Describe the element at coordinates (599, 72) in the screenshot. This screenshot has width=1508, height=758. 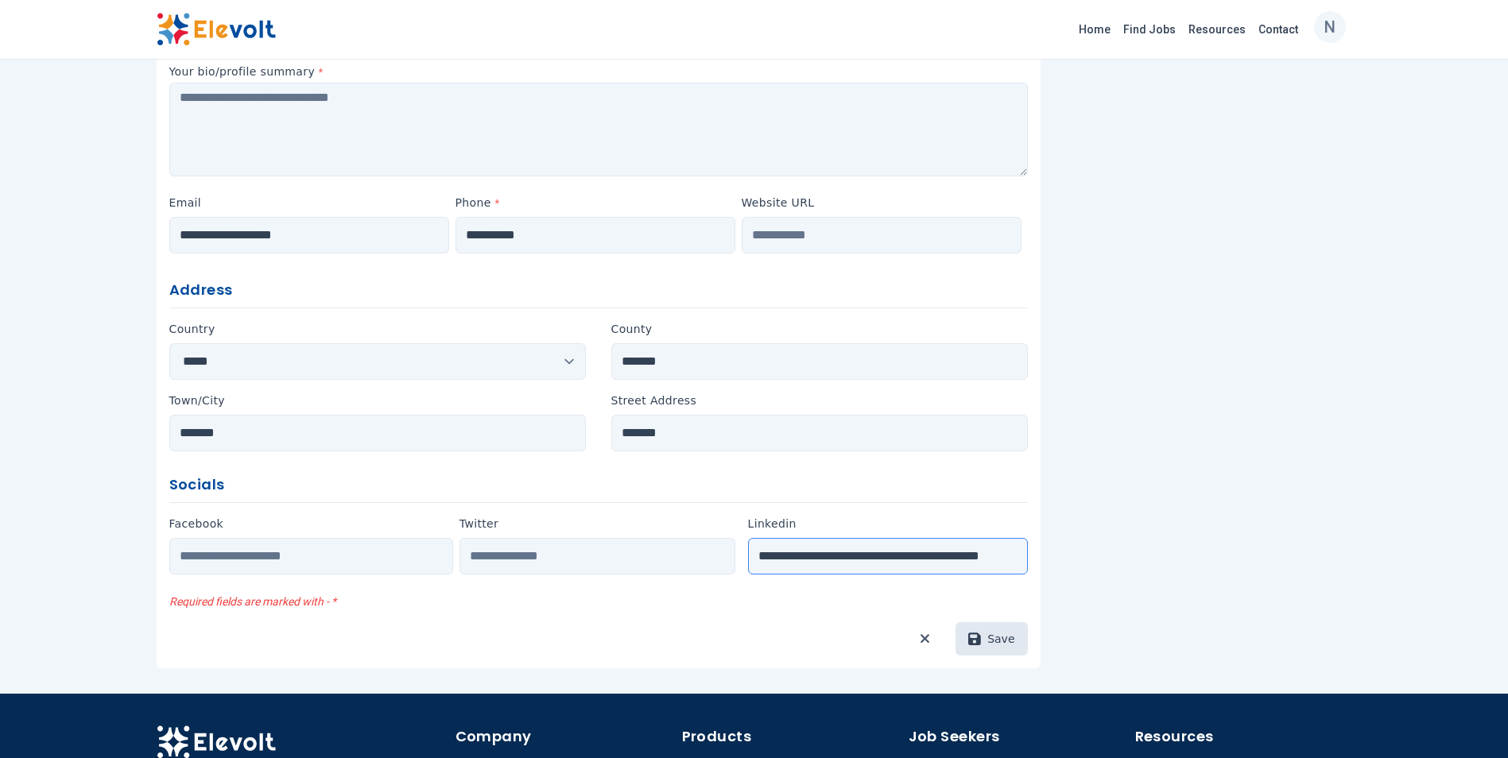
I see `label: Your bio/profile summary` at that location.